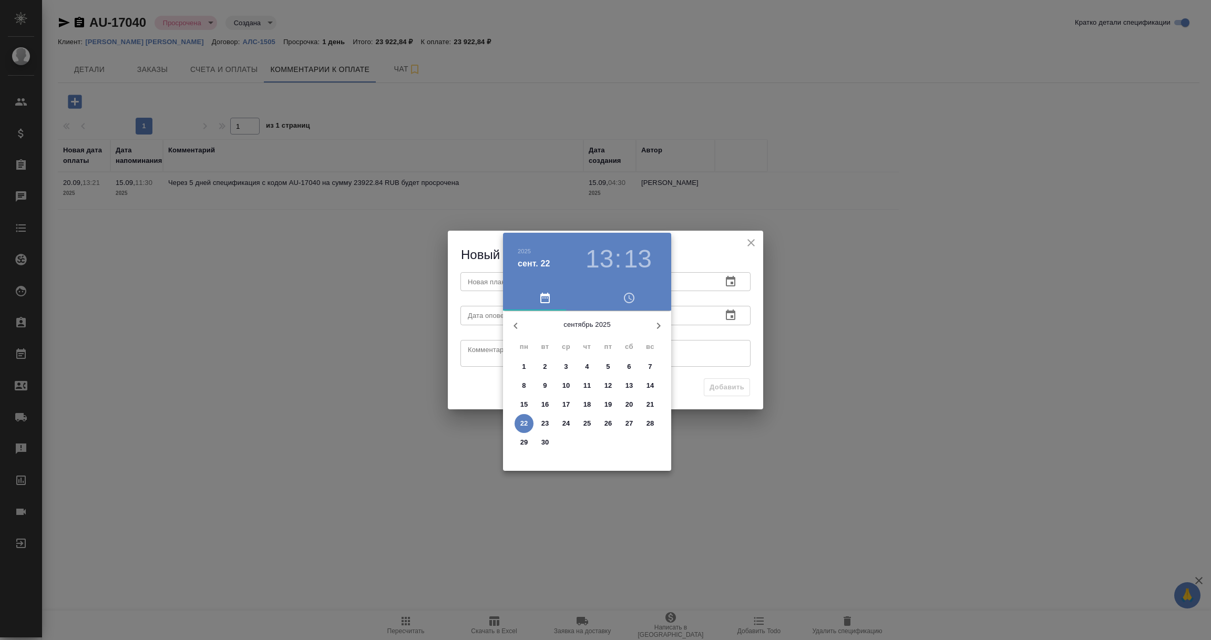  Describe the element at coordinates (524, 251) in the screenshot. I see `button: 2025` at that location.